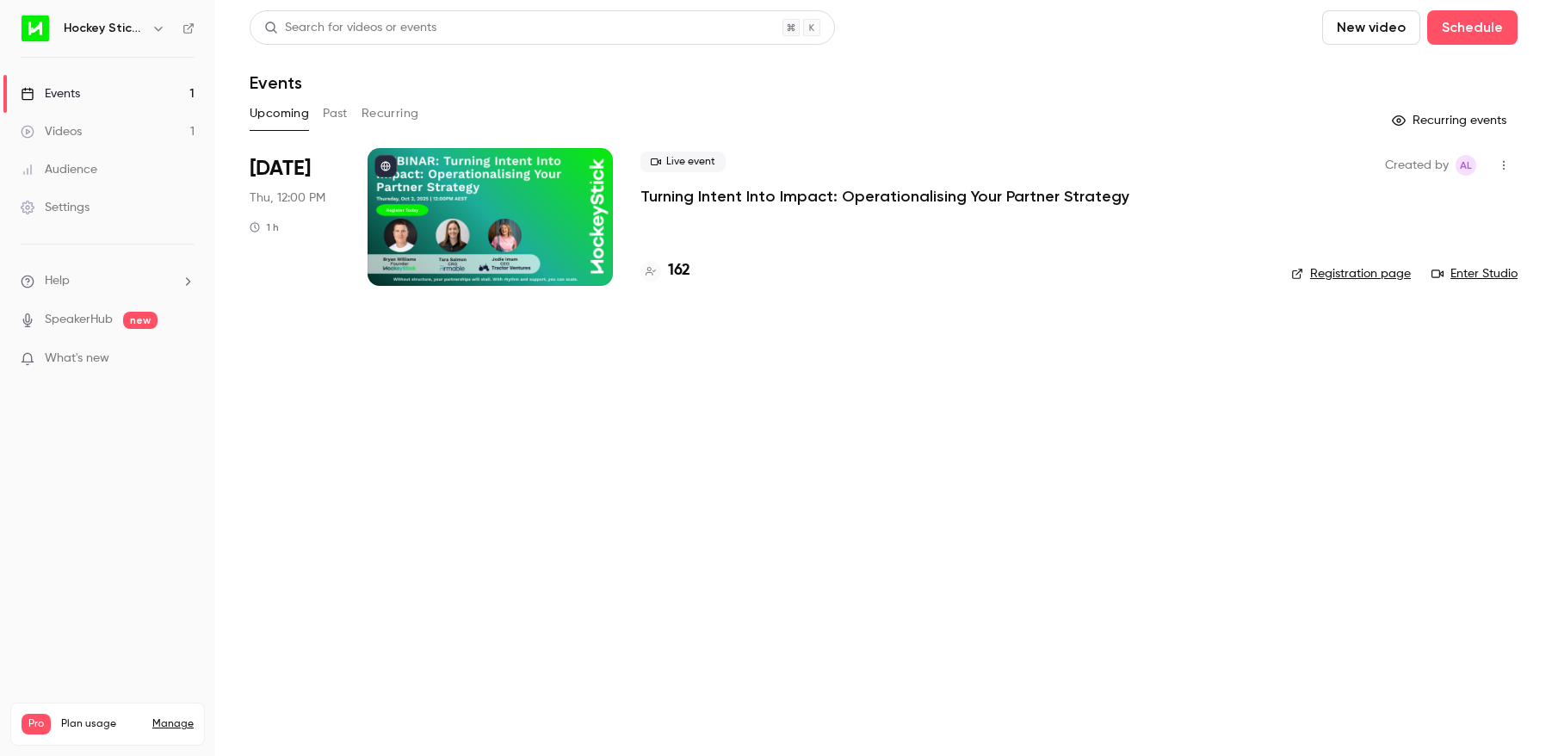 This screenshot has width=1552, height=756. Describe the element at coordinates (666, 270) in the screenshot. I see `a: 162` at that location.